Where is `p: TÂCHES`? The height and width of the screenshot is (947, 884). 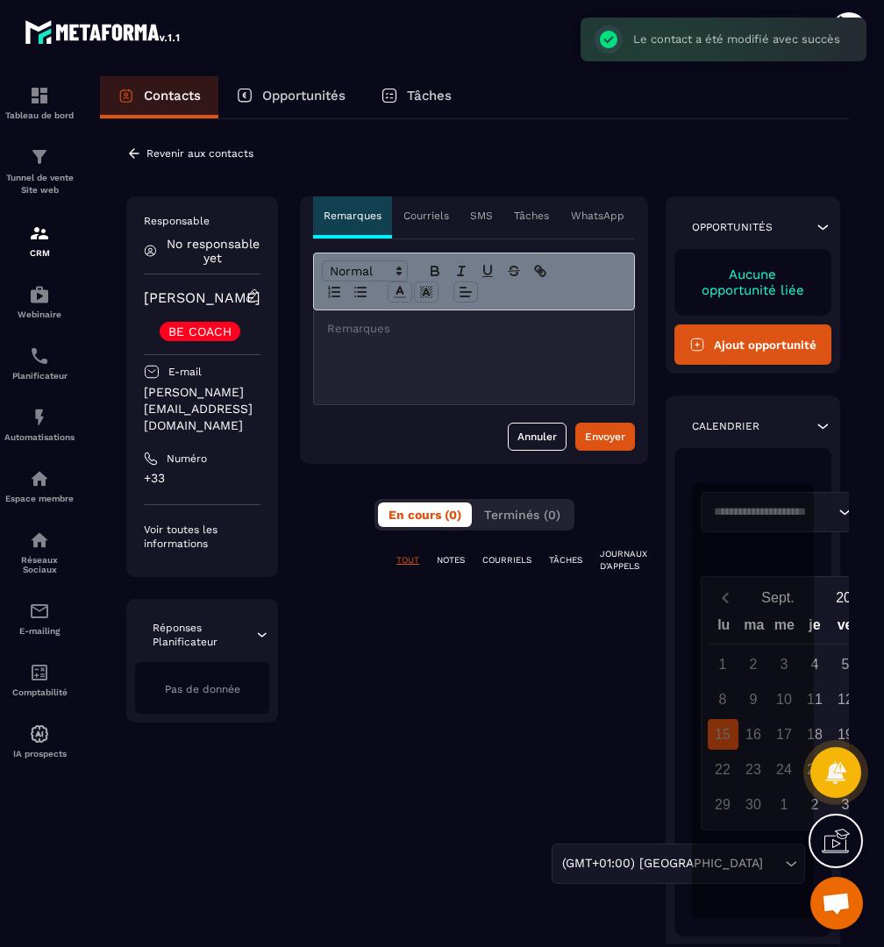
p: TÂCHES is located at coordinates (566, 560).